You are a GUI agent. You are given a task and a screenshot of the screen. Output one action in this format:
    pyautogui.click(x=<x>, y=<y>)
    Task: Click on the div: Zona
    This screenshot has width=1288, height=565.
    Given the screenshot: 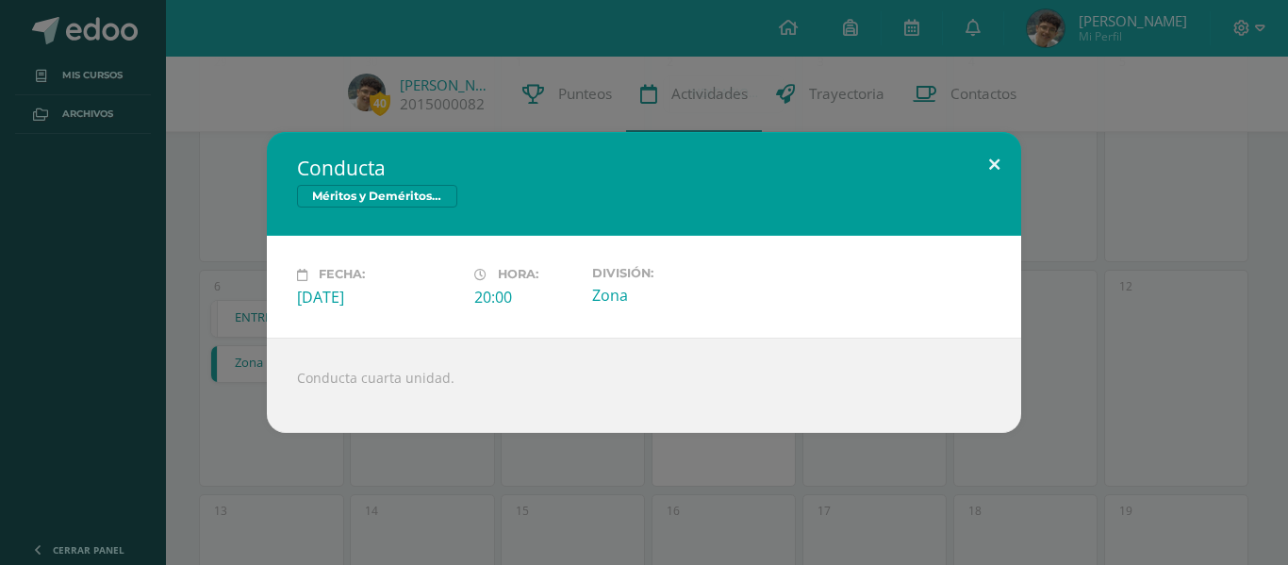 What is the action you would take?
    pyautogui.click(x=673, y=295)
    